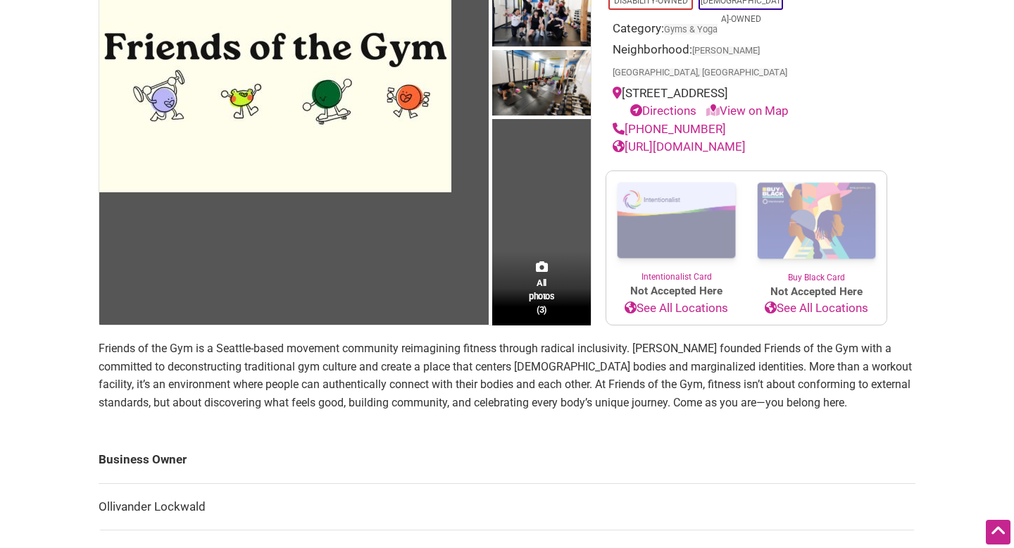 The height and width of the screenshot is (548, 1014). I want to click on a: Gyms & Yoga, so click(691, 29).